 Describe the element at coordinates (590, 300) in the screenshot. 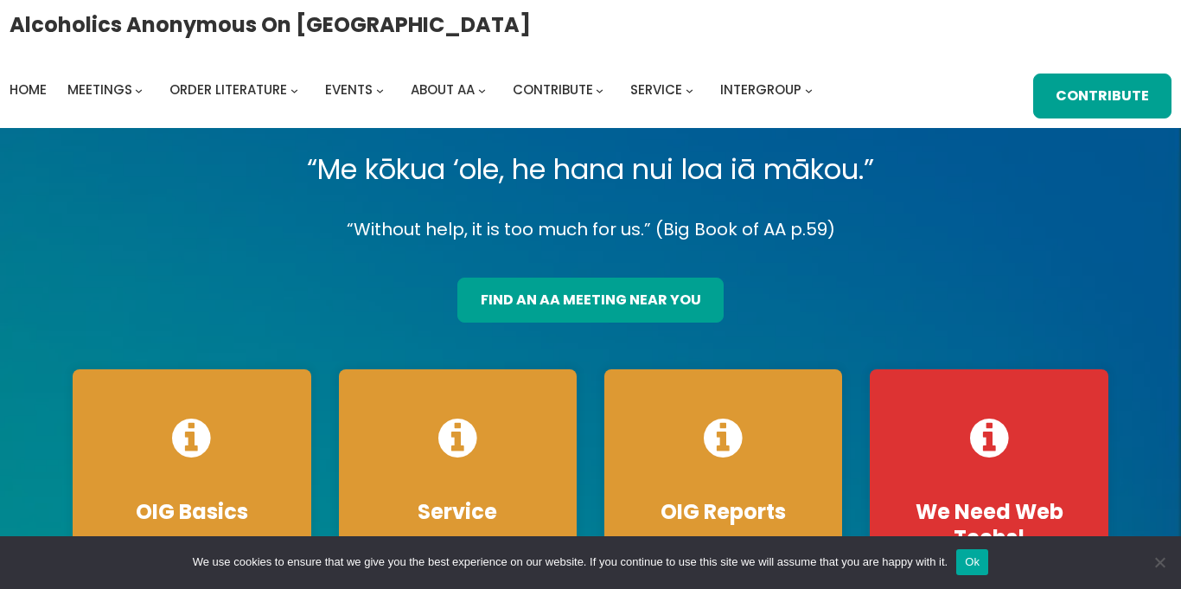

I see `a: find an aa meeting near you` at that location.